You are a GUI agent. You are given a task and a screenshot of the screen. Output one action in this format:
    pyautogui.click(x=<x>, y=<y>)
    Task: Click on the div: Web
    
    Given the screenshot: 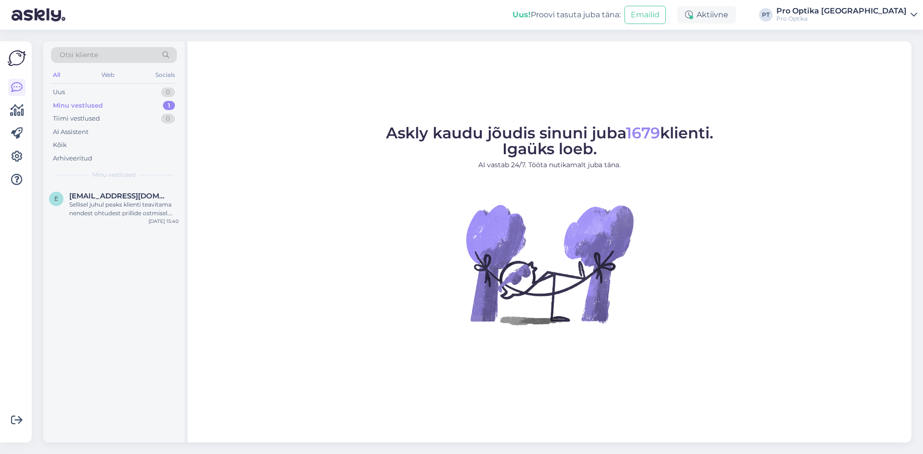 What is the action you would take?
    pyautogui.click(x=108, y=75)
    